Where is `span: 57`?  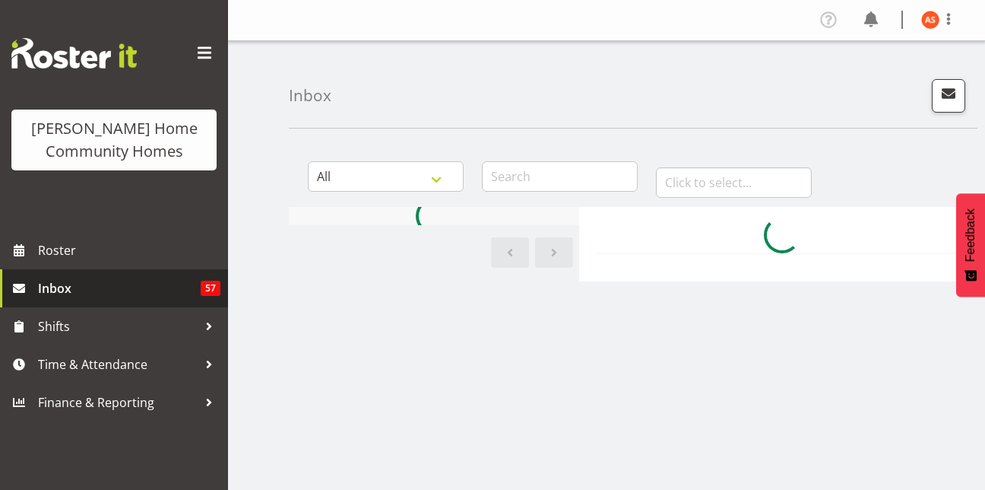 span: 57 is located at coordinates (211, 288).